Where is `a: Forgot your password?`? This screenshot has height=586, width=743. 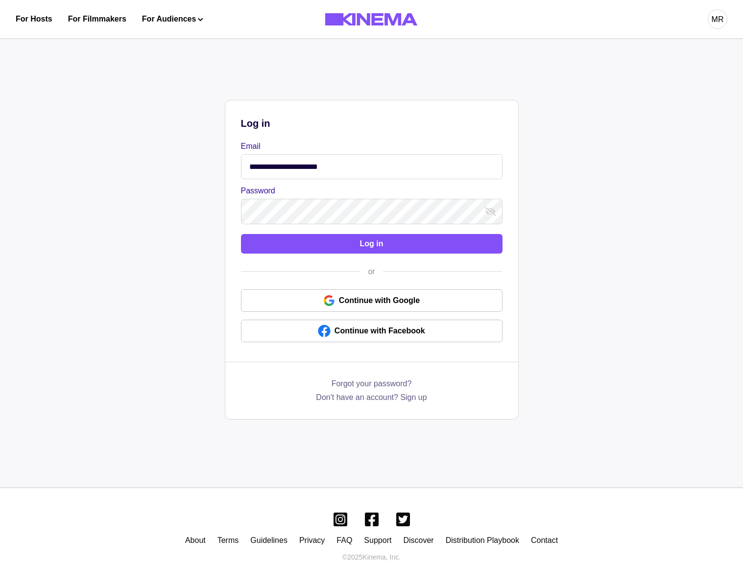 a: Forgot your password? is located at coordinates (372, 385).